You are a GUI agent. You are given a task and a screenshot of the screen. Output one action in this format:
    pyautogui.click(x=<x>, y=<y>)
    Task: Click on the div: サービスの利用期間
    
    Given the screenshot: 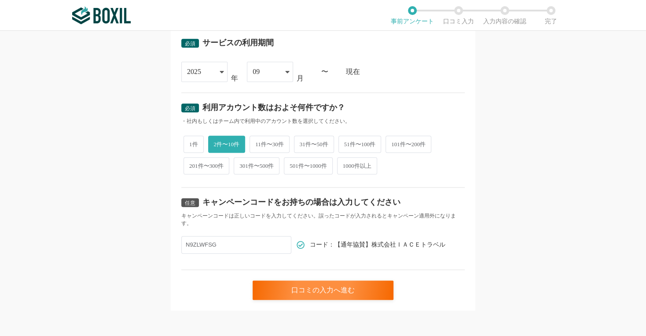 What is the action you would take?
    pyautogui.click(x=238, y=43)
    